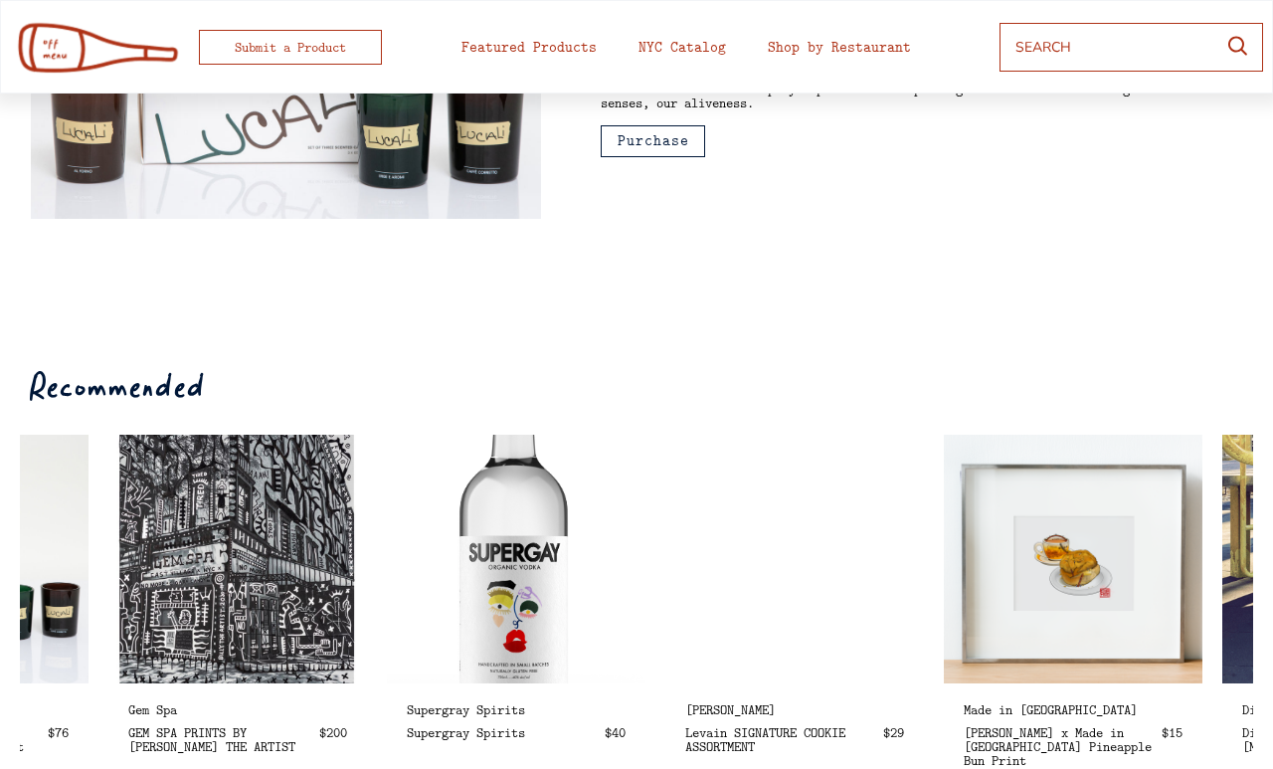 The image size is (1273, 769). What do you see at coordinates (117, 391) in the screenshot?
I see `div: Recommended` at bounding box center [117, 391].